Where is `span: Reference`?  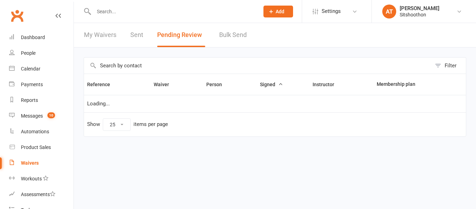
span: Reference is located at coordinates (102, 84).